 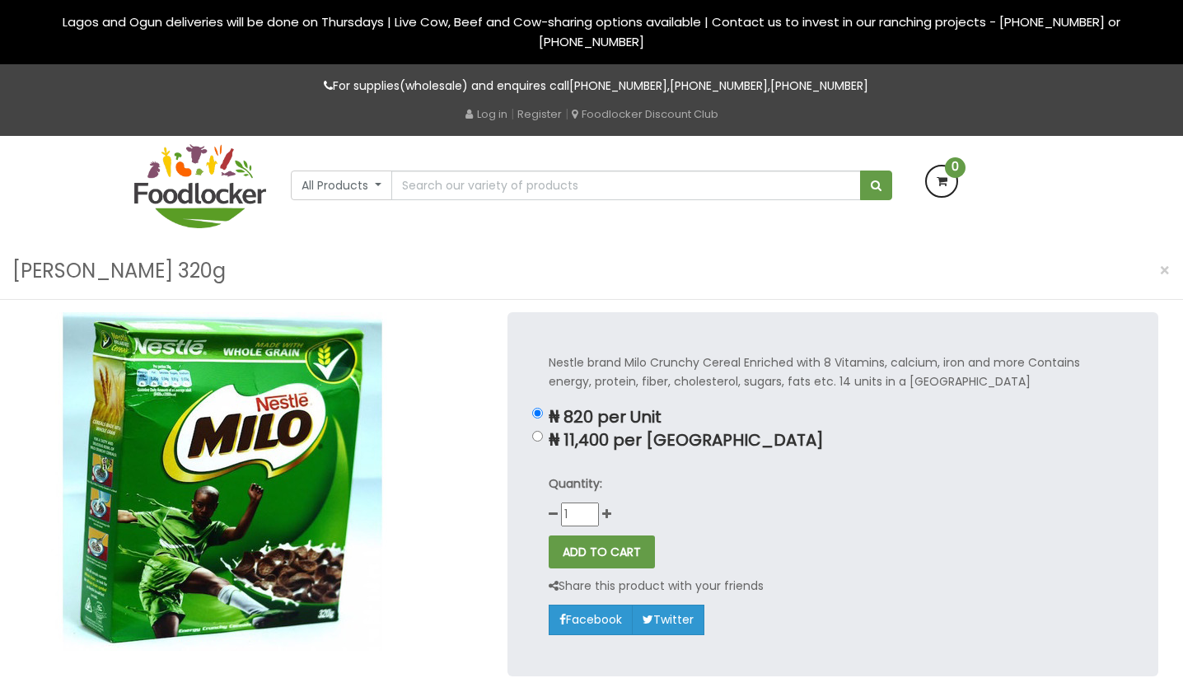 I want to click on a: Twitter, so click(x=668, y=620).